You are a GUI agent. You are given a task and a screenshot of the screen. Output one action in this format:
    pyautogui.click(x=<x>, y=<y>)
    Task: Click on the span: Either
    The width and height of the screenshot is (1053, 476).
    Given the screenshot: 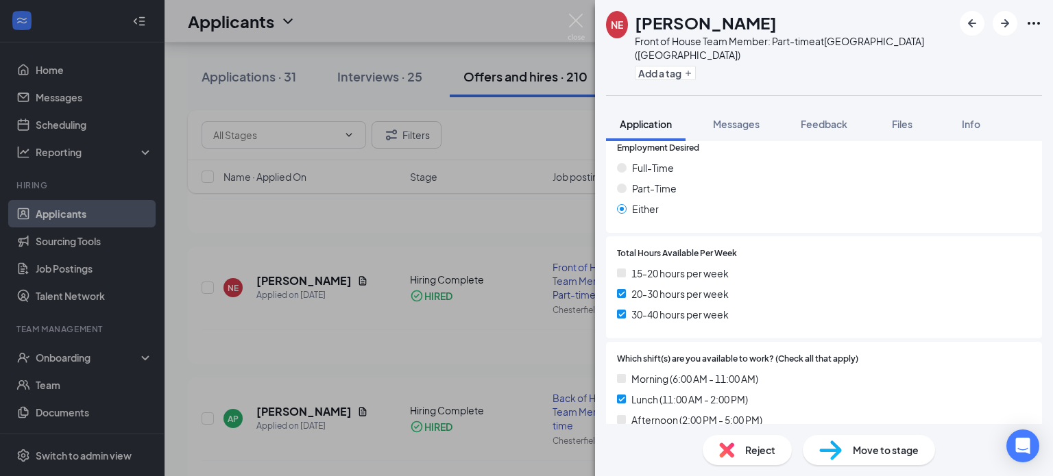 What is the action you would take?
    pyautogui.click(x=645, y=209)
    